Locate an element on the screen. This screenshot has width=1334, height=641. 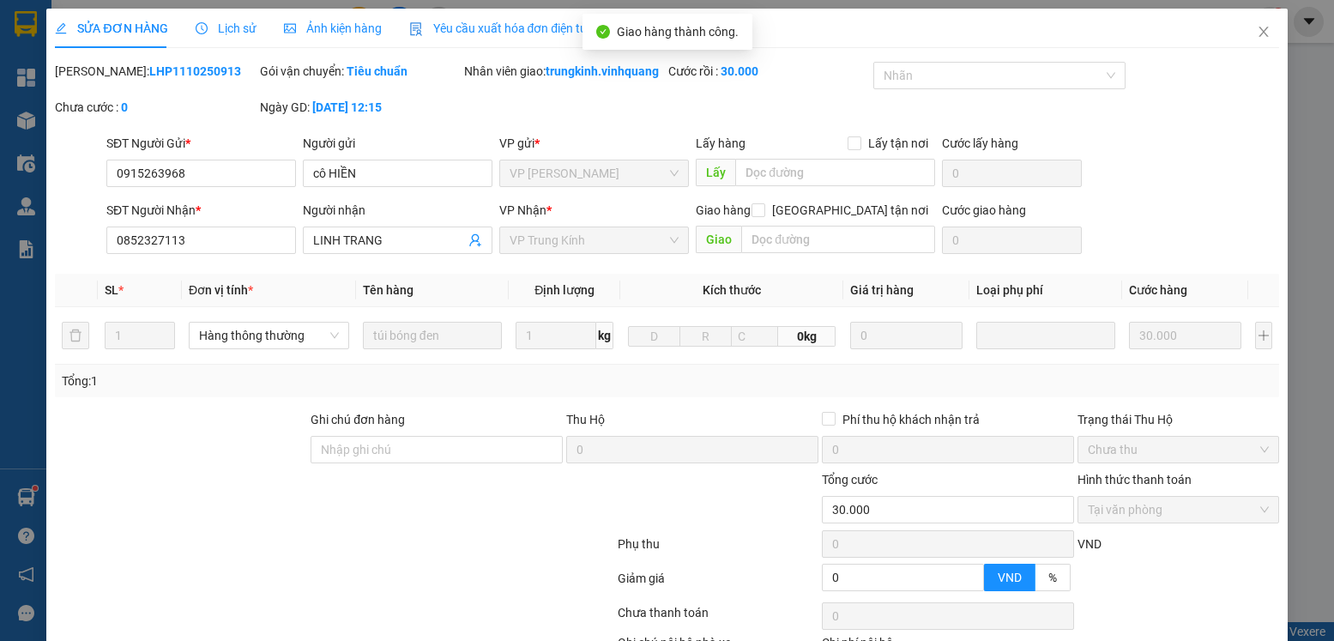
input: R is located at coordinates (705, 336).